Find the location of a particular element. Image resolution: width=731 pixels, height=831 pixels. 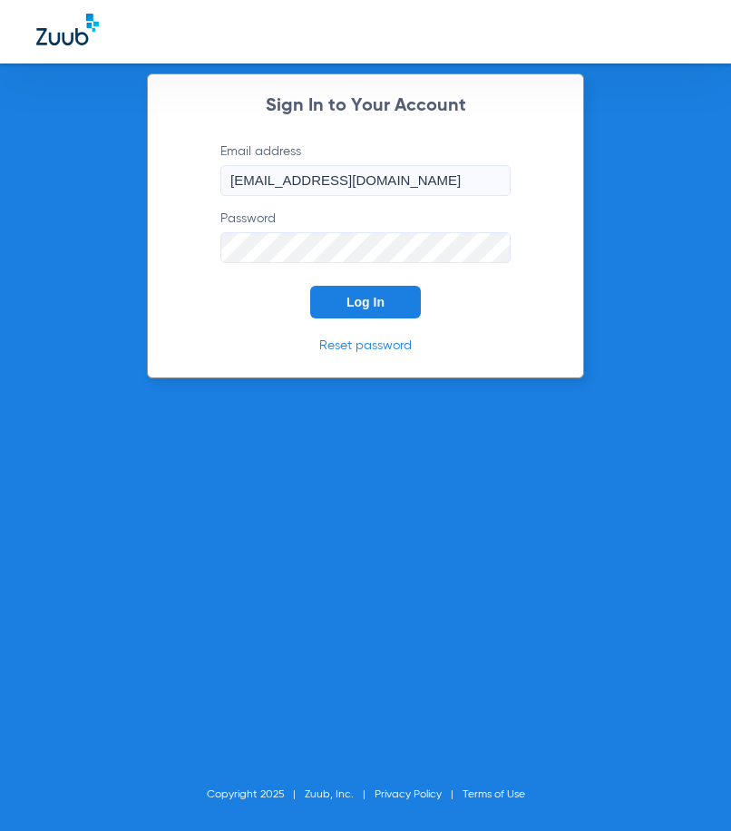

a: Privacy Policy is located at coordinates (408, 795).